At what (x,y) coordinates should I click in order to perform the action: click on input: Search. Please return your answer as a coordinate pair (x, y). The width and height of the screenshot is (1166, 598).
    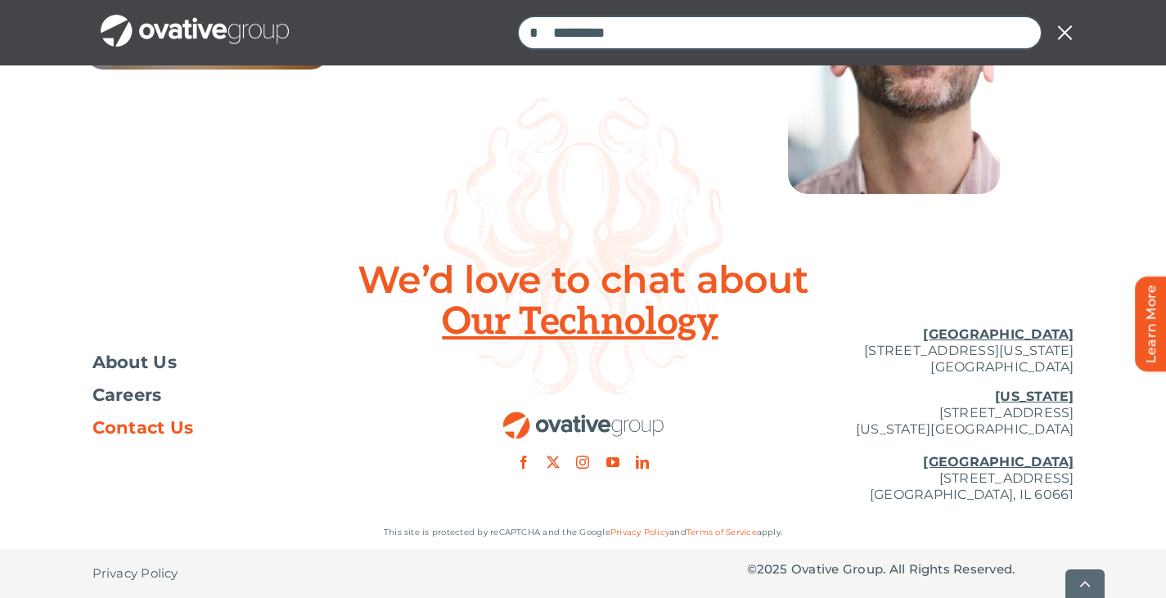
    Looking at the image, I should click on (535, 33).